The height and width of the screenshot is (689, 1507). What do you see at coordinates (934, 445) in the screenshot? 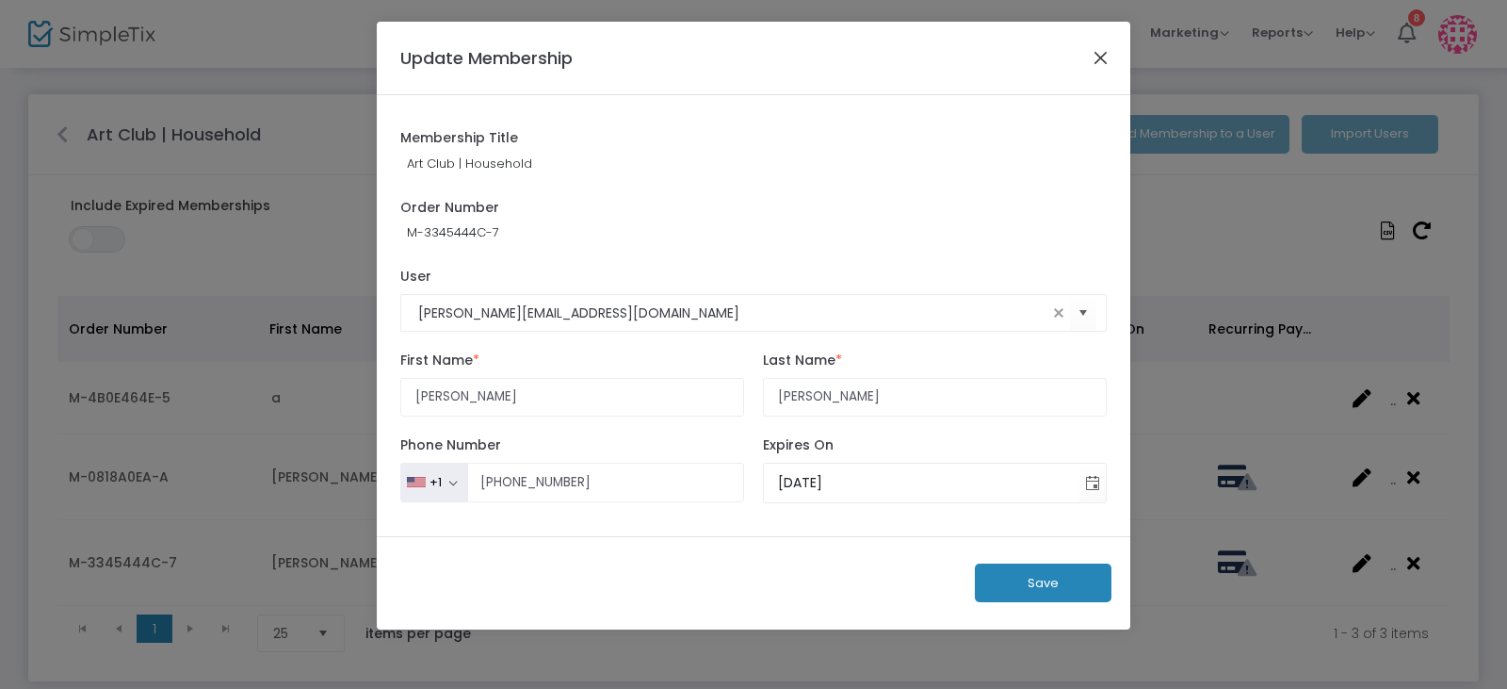
I see `label: Expires On` at bounding box center [934, 445].